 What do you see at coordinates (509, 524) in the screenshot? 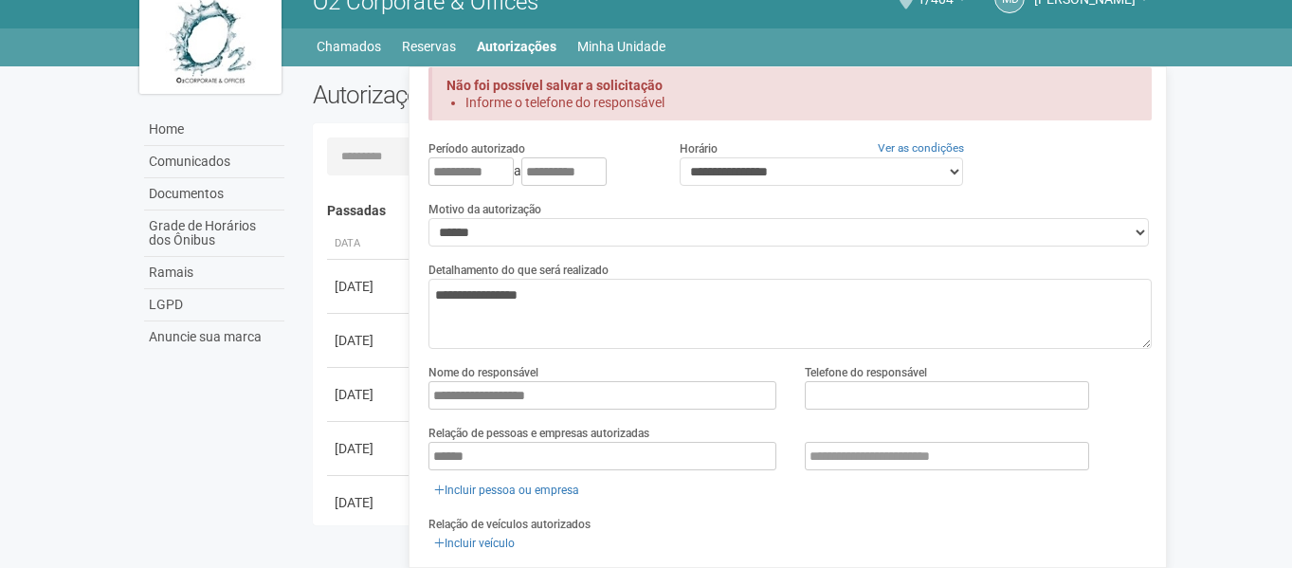
I see `label: Relação de veículos autorizados` at bounding box center [509, 524].